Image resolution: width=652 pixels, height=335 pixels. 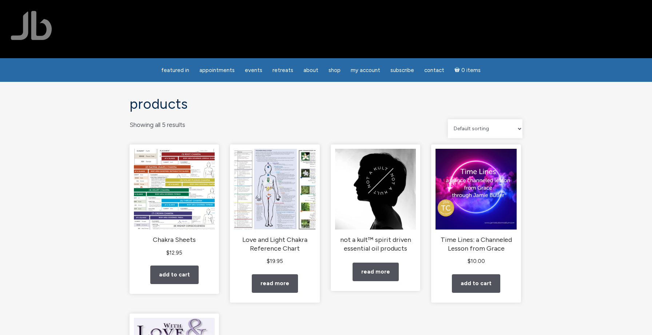 I want to click on img: not a kult™ spirit driven essential oil products, so click(x=376, y=189).